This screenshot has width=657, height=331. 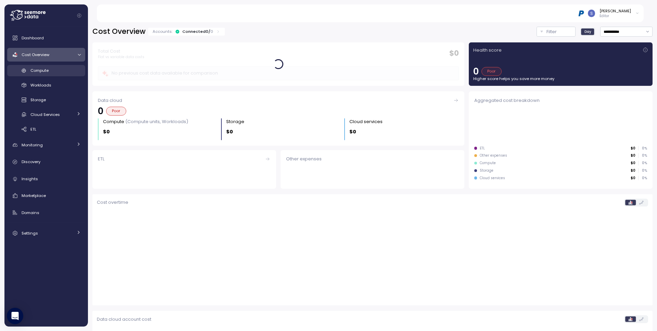 I want to click on div: Open Intercom Messenger, so click(x=15, y=316).